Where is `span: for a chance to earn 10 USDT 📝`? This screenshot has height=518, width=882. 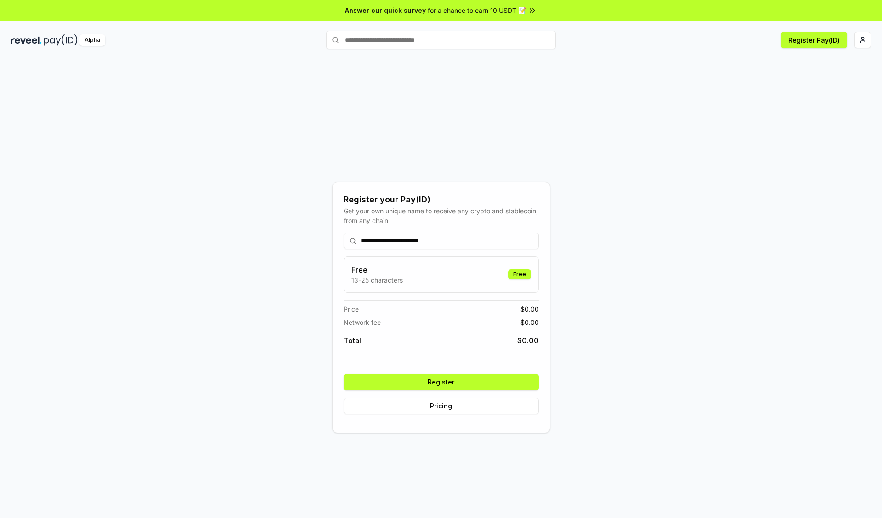 span: for a chance to earn 10 USDT 📝 is located at coordinates (477, 10).